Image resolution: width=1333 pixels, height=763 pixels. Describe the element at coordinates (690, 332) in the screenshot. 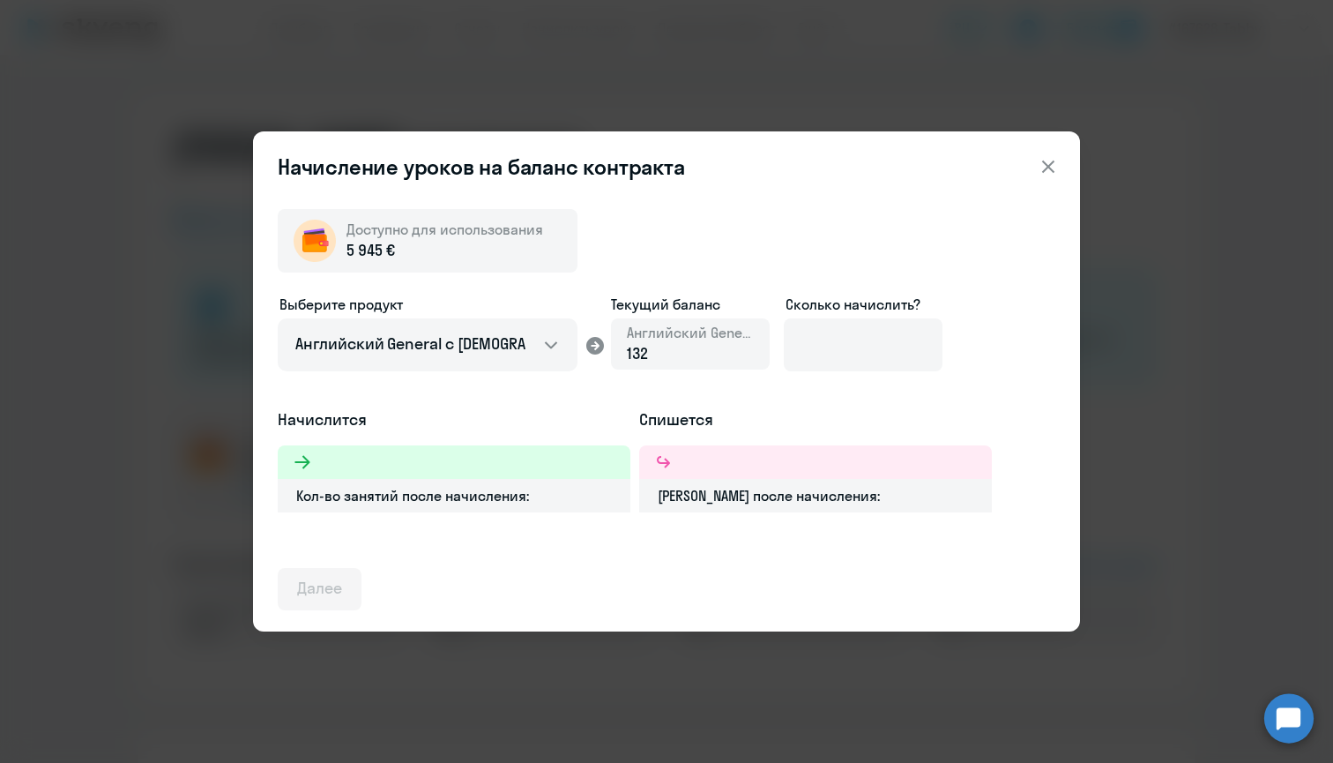

I see `span: Английский General` at that location.